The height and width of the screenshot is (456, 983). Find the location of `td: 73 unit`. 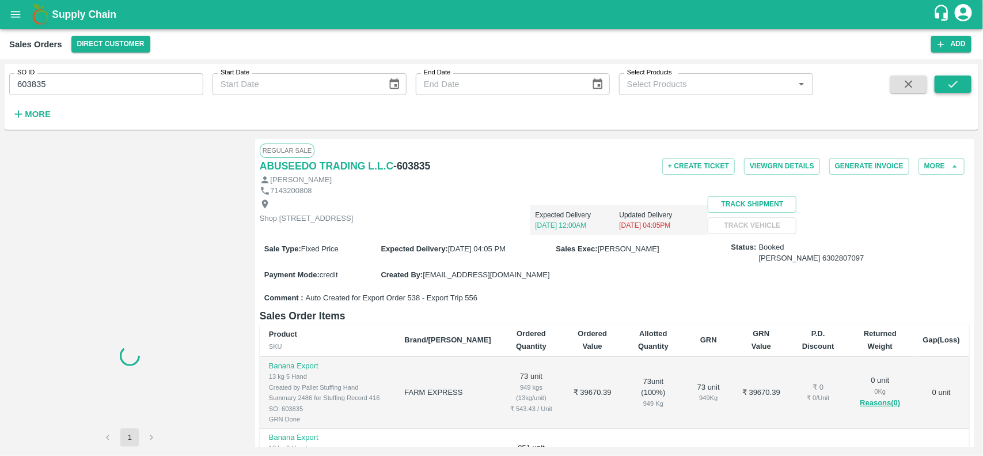

td: 73 unit is located at coordinates (532, 393).